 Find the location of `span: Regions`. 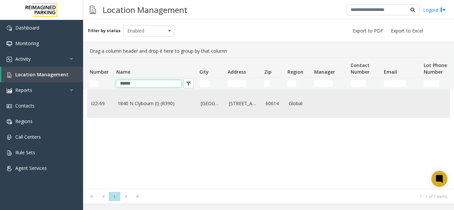

span: Regions is located at coordinates (24, 121).